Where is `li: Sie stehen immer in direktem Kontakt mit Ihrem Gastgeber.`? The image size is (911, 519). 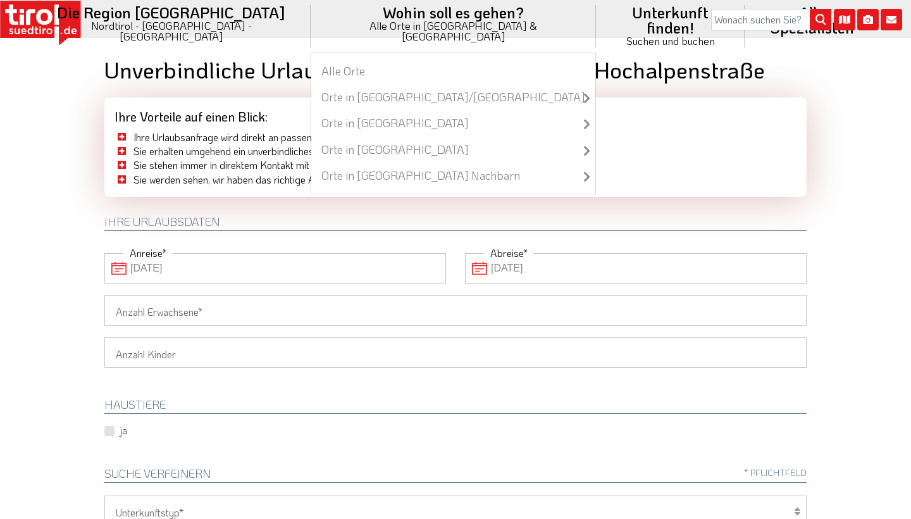 li: Sie stehen immer in direktem Kontakt mit Ihrem Gastgeber. is located at coordinates (455, 165).